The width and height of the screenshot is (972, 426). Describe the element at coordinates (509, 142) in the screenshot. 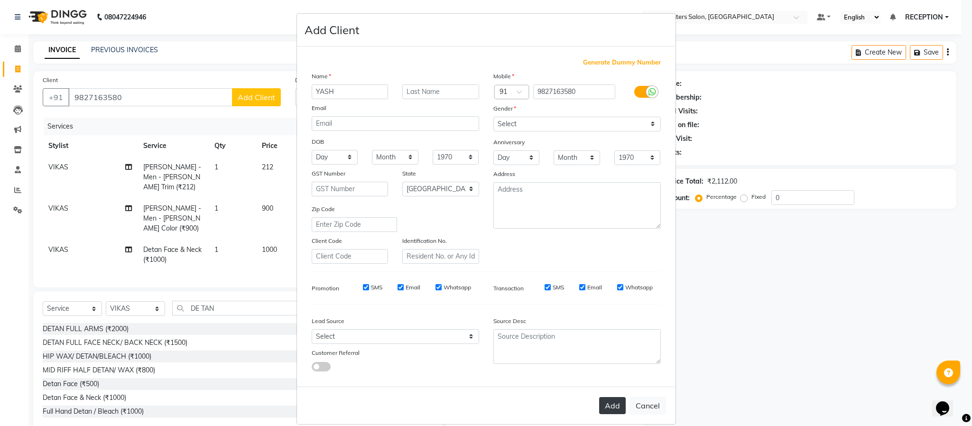

I see `label: Anniversary` at that location.